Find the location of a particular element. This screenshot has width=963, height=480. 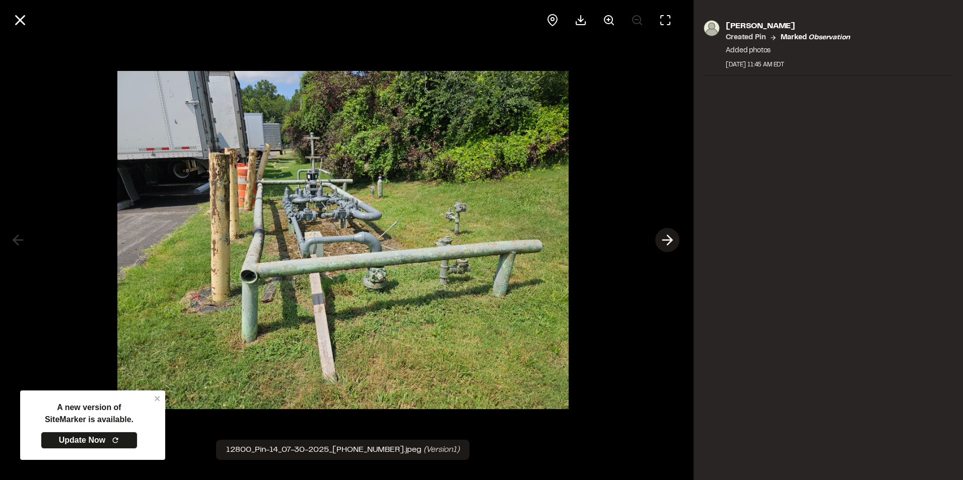

p: Added photos is located at coordinates (788, 51).